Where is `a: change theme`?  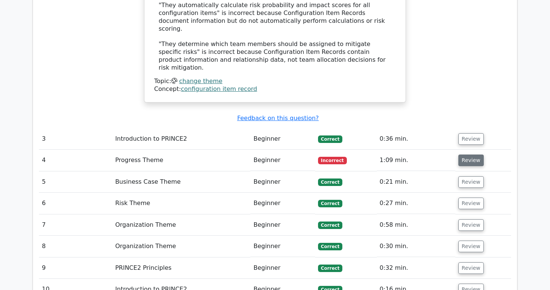
a: change theme is located at coordinates (201, 81).